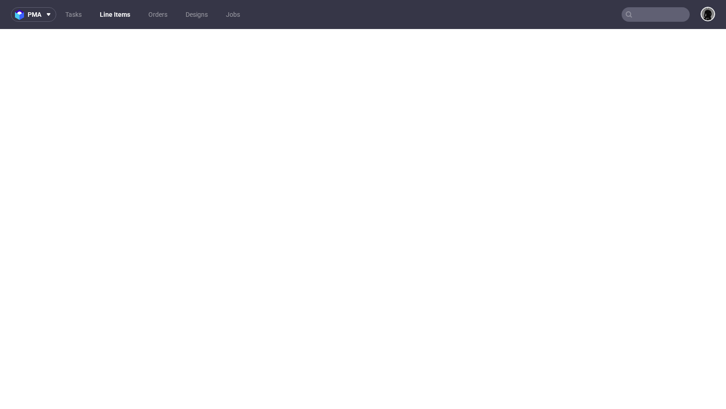 Image resolution: width=726 pixels, height=409 pixels. What do you see at coordinates (34, 15) in the screenshot?
I see `span: pma` at bounding box center [34, 15].